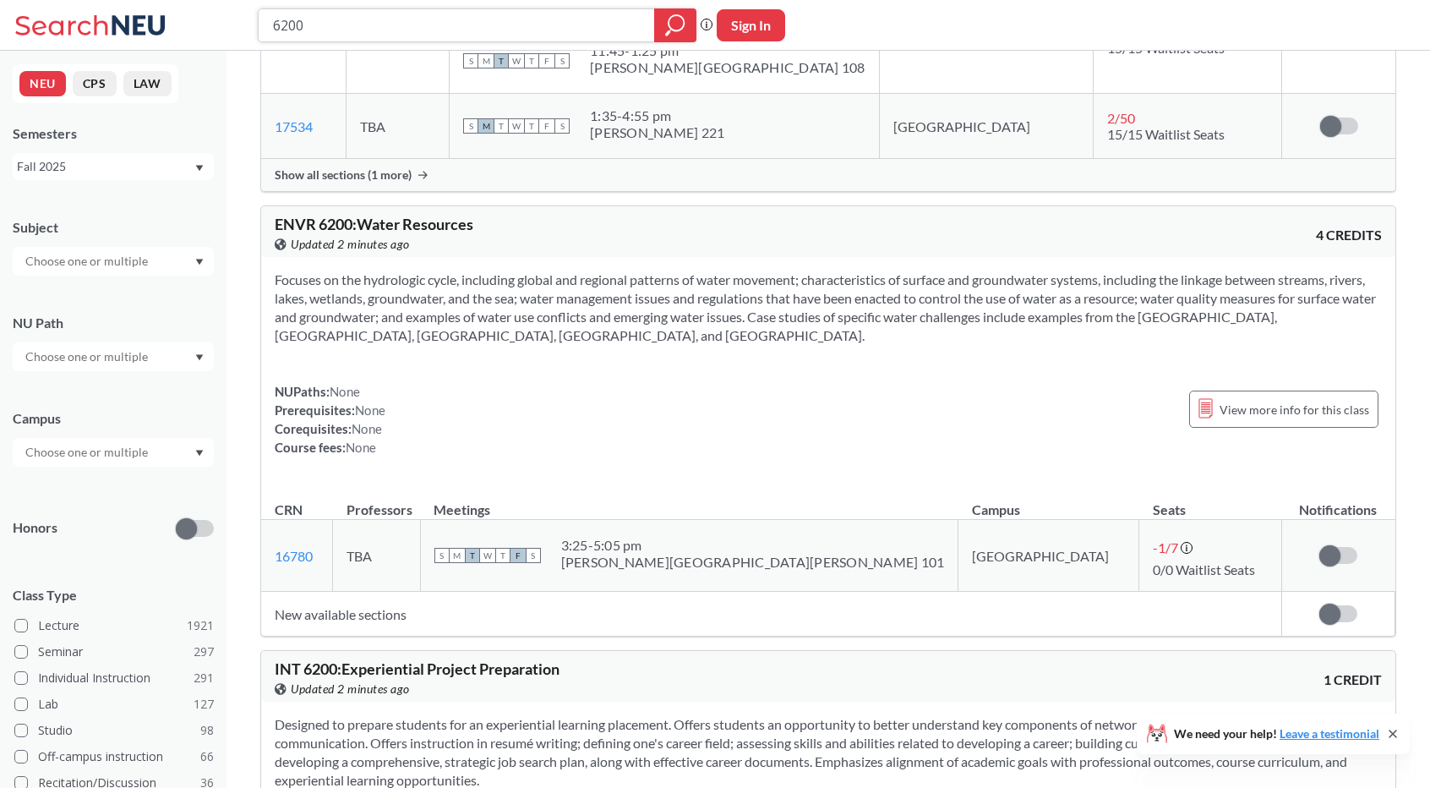 The width and height of the screenshot is (1430, 788). Describe the element at coordinates (114, 678) in the screenshot. I see `label: Individual Instruction` at that location.